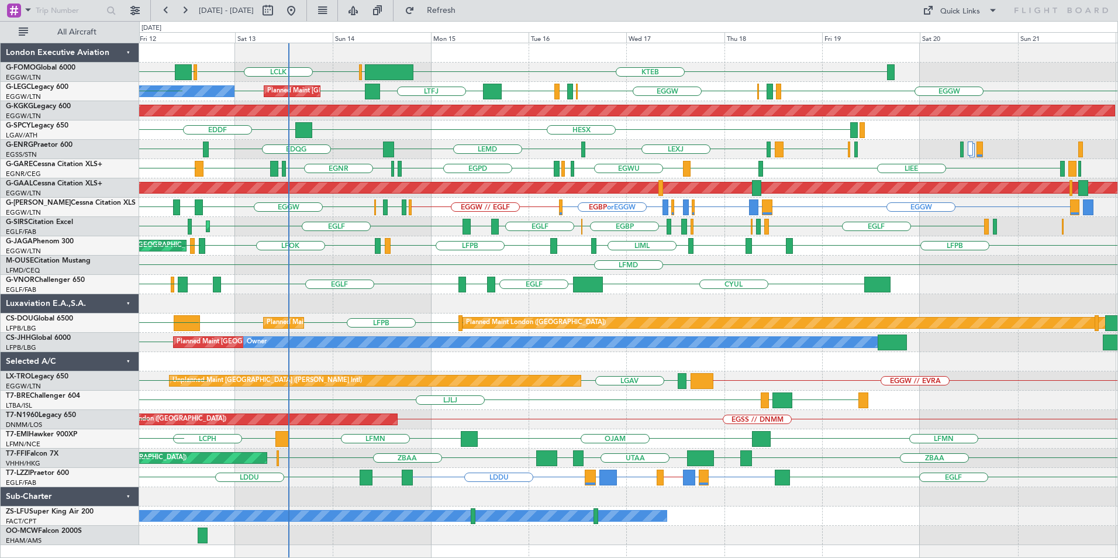  I want to click on span: CS-JHH, so click(18, 338).